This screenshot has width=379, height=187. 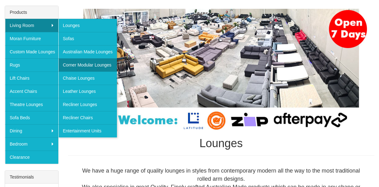 I want to click on a: Rugs, so click(x=32, y=65).